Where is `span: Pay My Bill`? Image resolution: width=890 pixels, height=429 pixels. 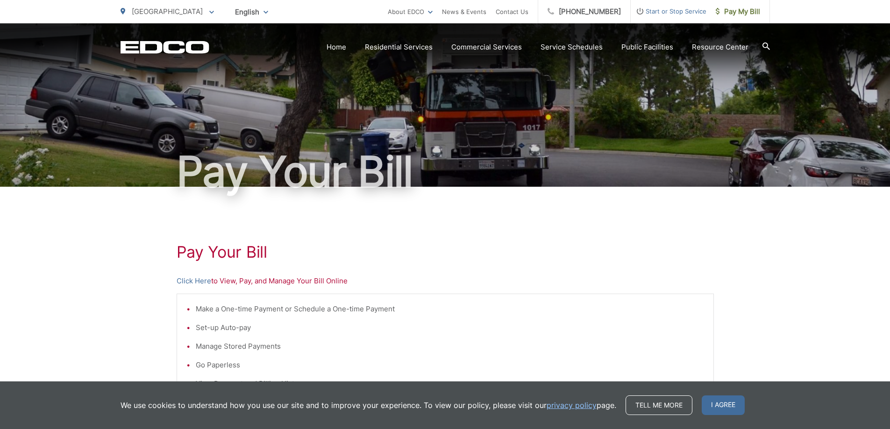 span: Pay My Bill is located at coordinates (737, 12).